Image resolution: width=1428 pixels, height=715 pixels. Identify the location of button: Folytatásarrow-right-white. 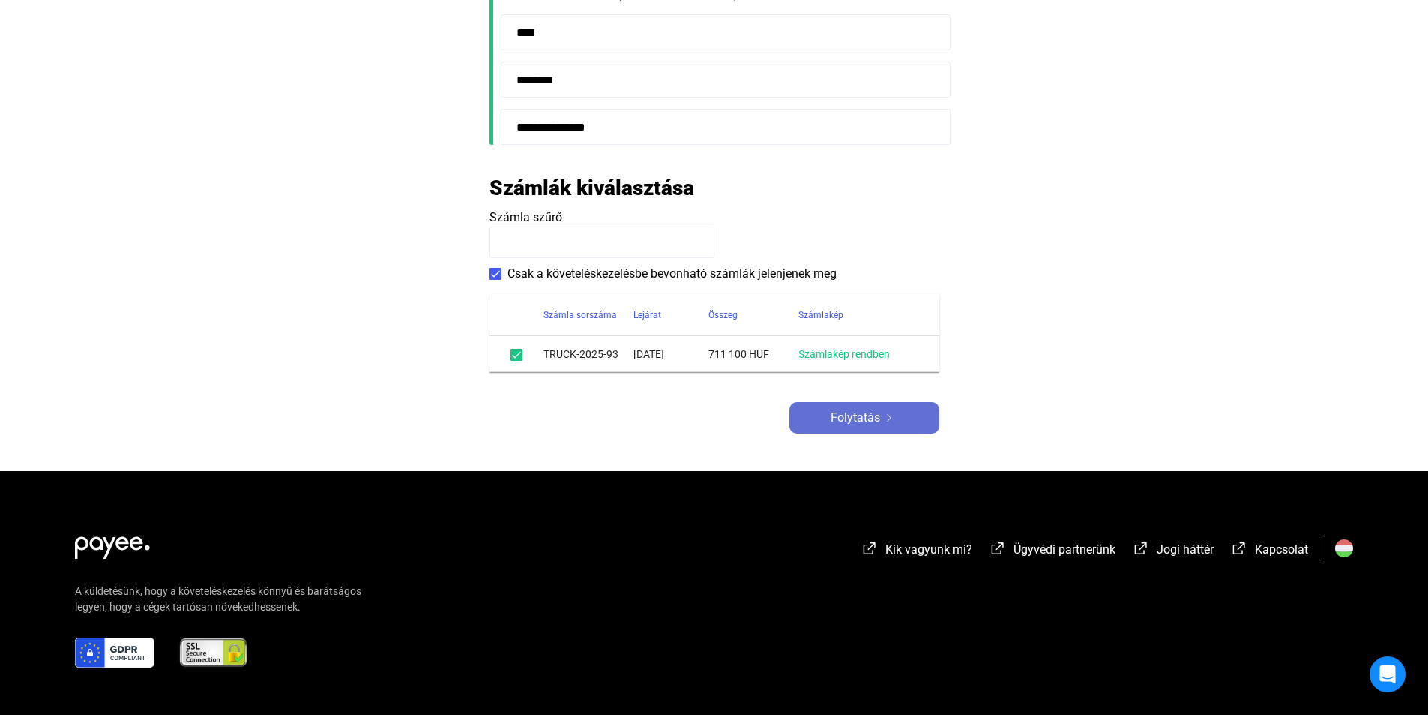
(865, 418).